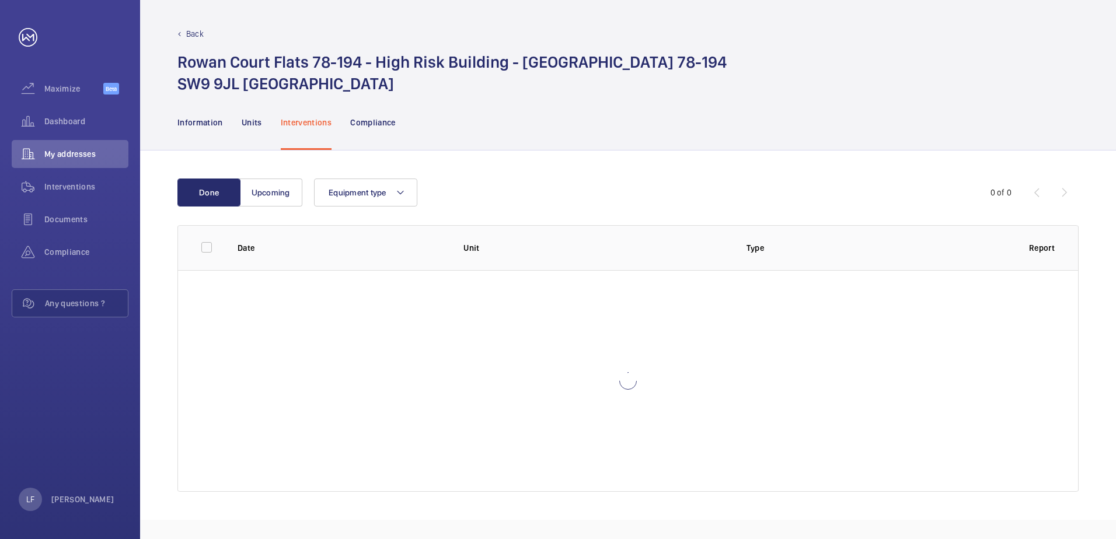 Image resolution: width=1116 pixels, height=539 pixels. Describe the element at coordinates (74, 89) in the screenshot. I see `span: Maximize` at that location.